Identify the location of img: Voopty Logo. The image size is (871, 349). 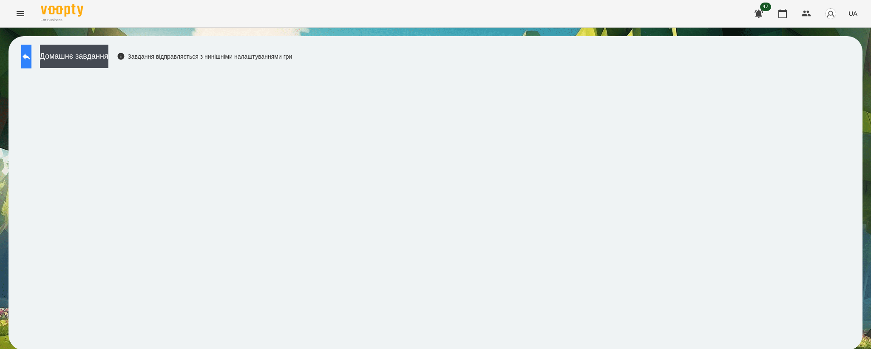
(62, 10).